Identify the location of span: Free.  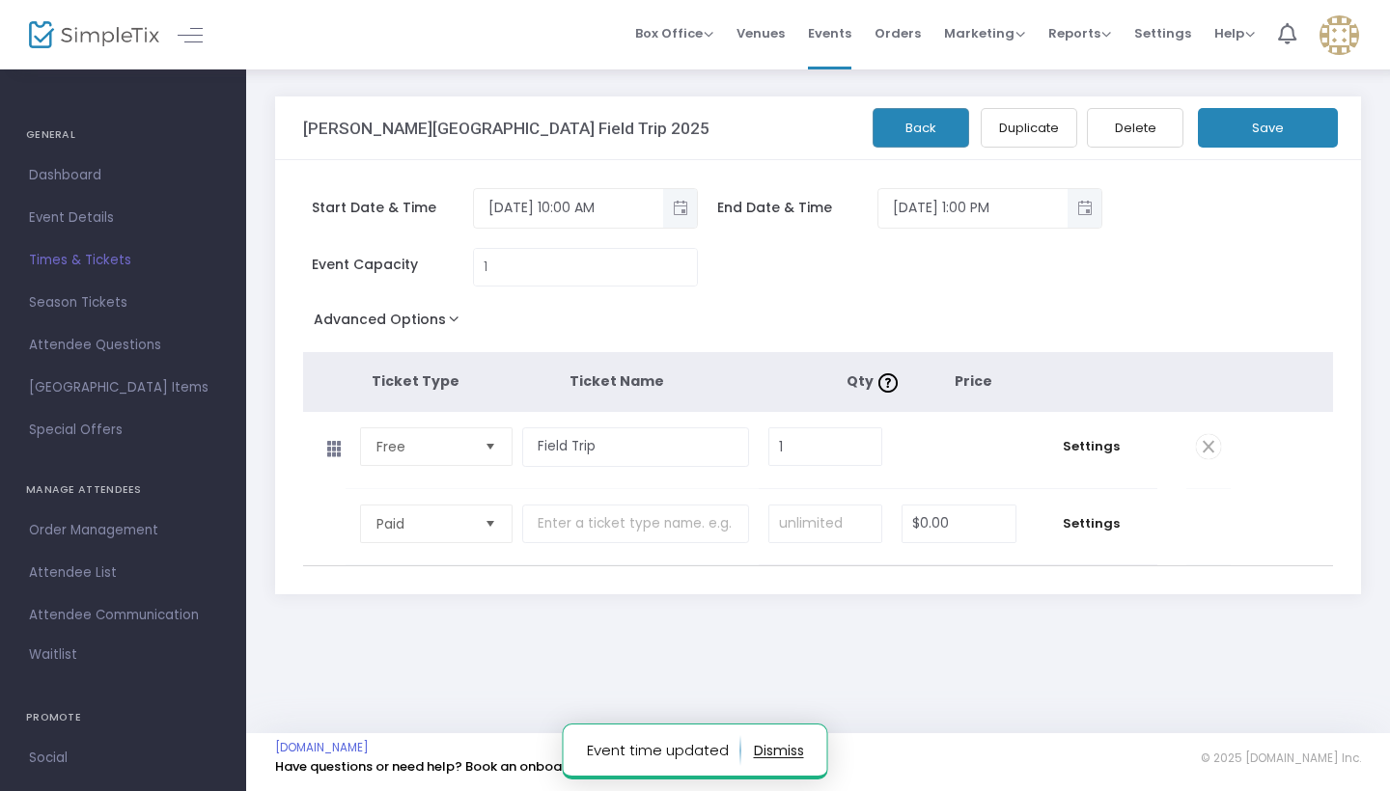
(423, 447).